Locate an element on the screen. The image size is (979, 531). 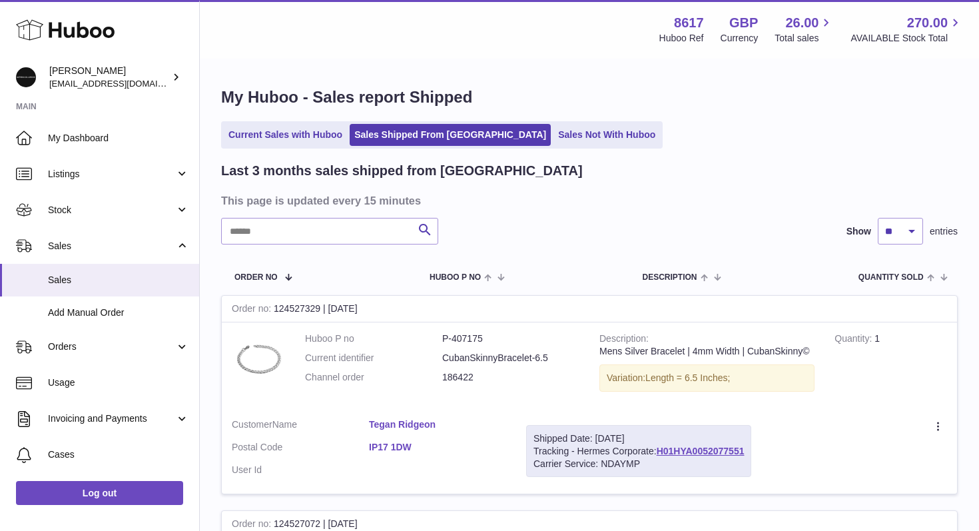
div: Mens Silver Bracelet | 4mm Width | CubanSkinny© is located at coordinates (707, 351).